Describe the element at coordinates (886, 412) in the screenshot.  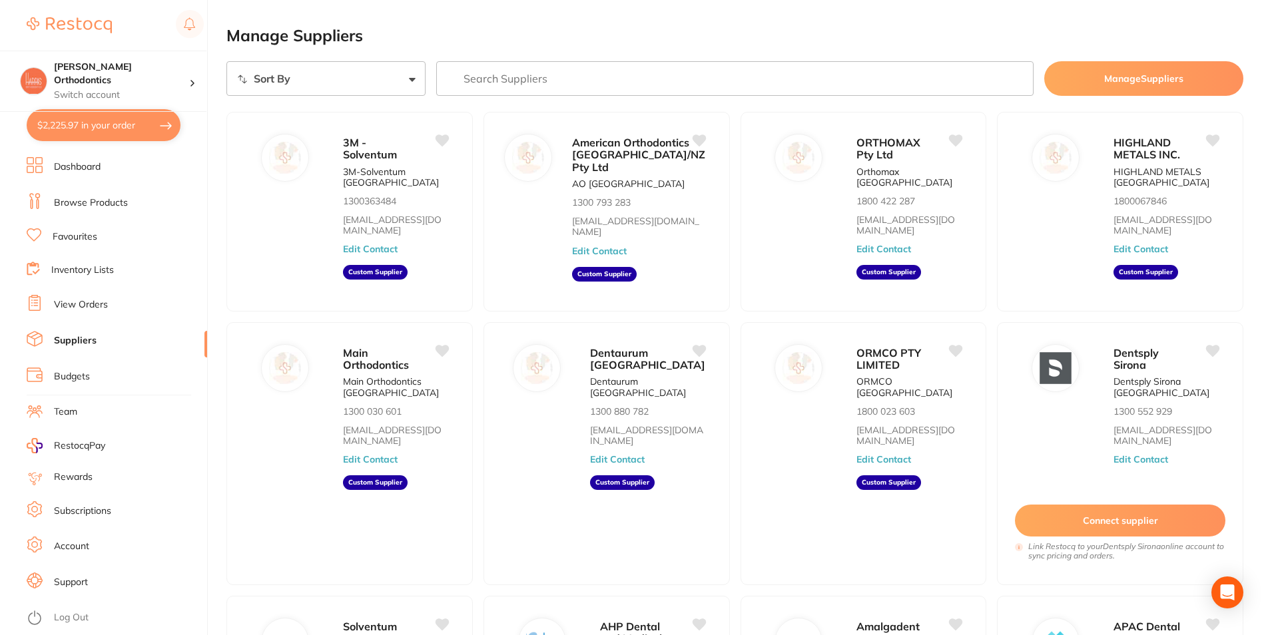
I see `p: 1800 023 603` at that location.